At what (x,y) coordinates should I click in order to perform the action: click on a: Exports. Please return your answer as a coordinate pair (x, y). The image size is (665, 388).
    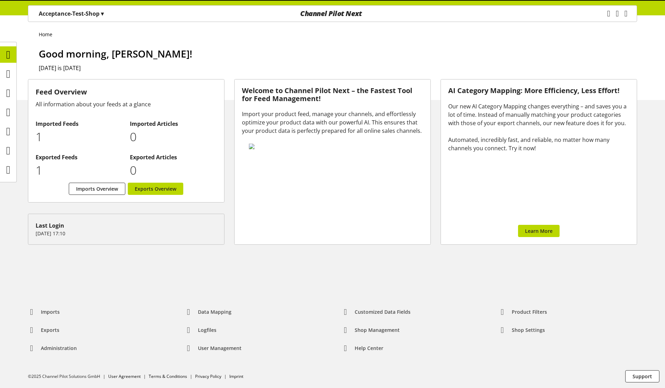
    Looking at the image, I should click on (44, 330).